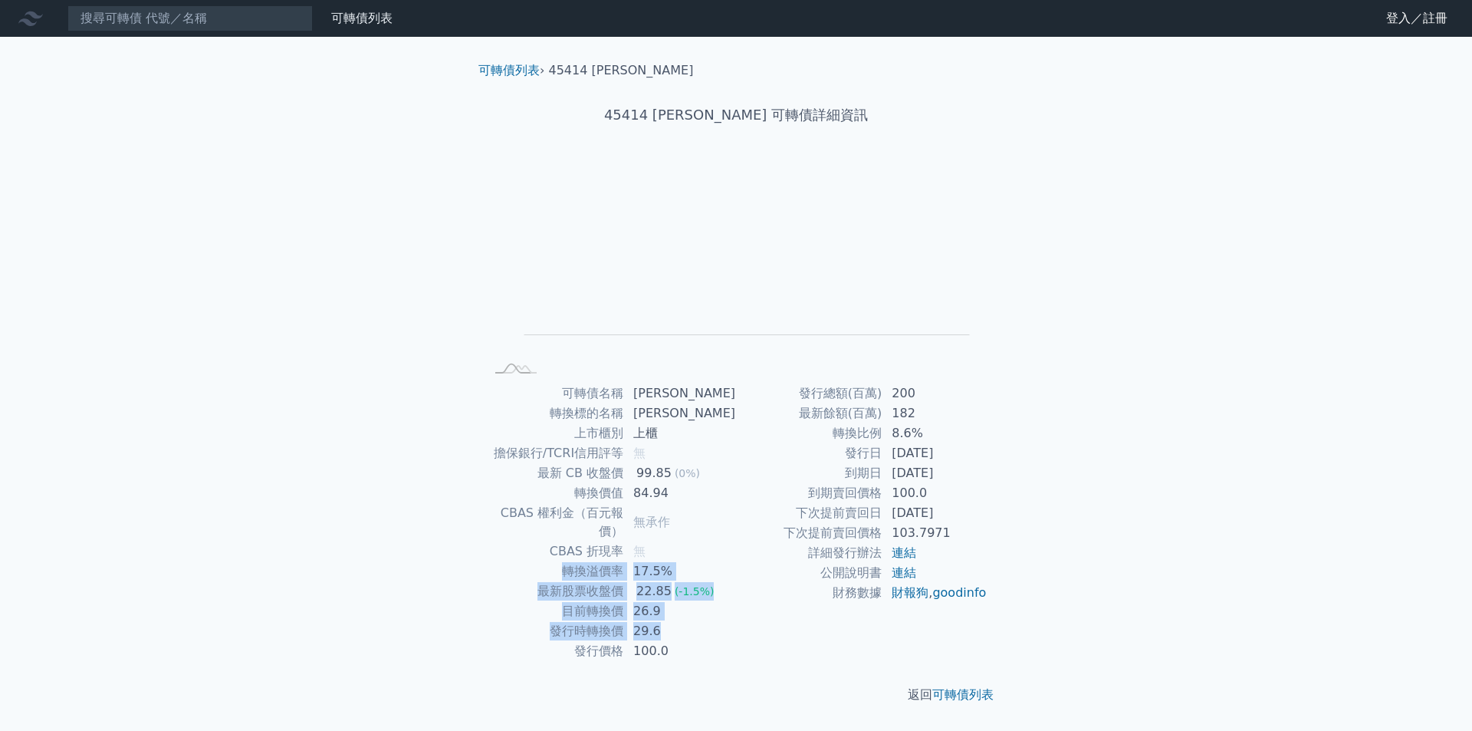 Image resolution: width=1472 pixels, height=731 pixels. I want to click on td: 最新餘額(百萬), so click(809, 413).